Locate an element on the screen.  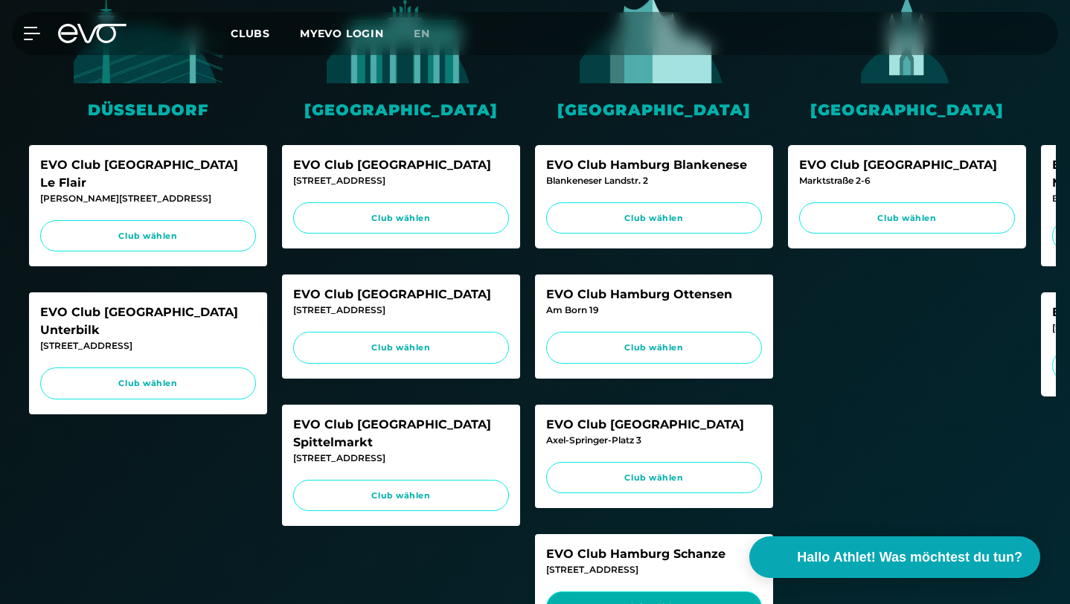
div: Marktstraße 2-6 is located at coordinates (907, 181).